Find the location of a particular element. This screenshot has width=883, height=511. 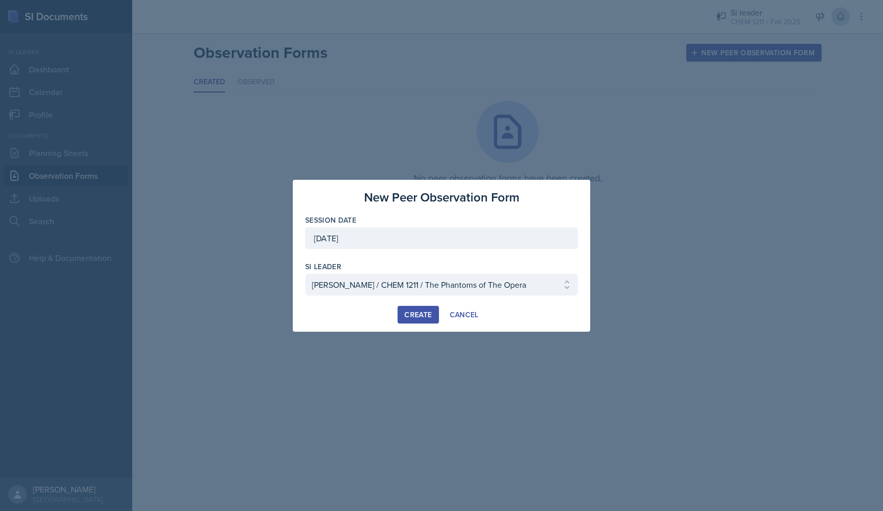

label: si leader is located at coordinates (323, 266).